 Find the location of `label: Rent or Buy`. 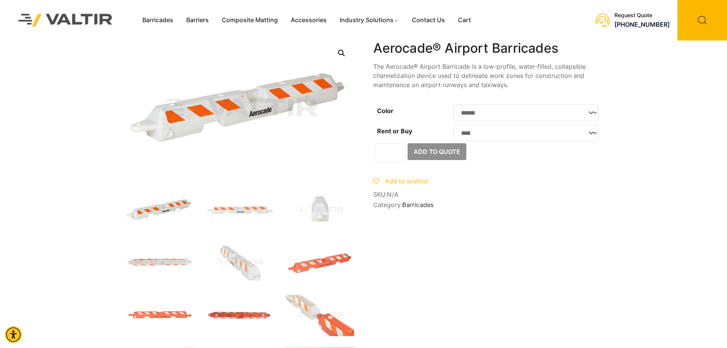

label: Rent or Buy is located at coordinates (394, 131).